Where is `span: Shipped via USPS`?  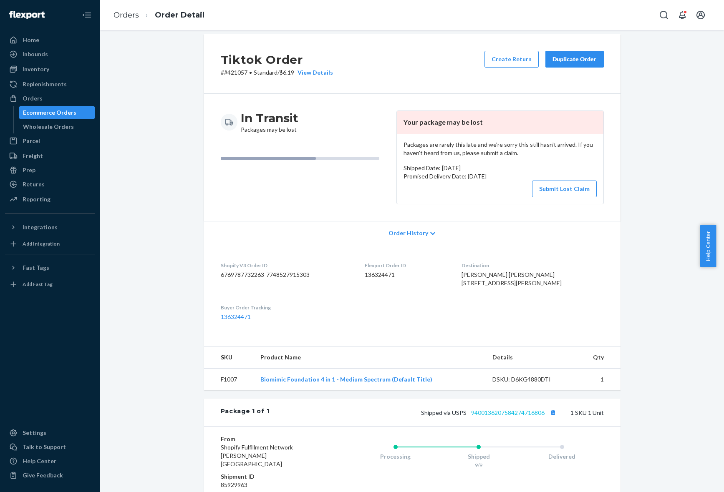 span: Shipped via USPS is located at coordinates (490, 413).